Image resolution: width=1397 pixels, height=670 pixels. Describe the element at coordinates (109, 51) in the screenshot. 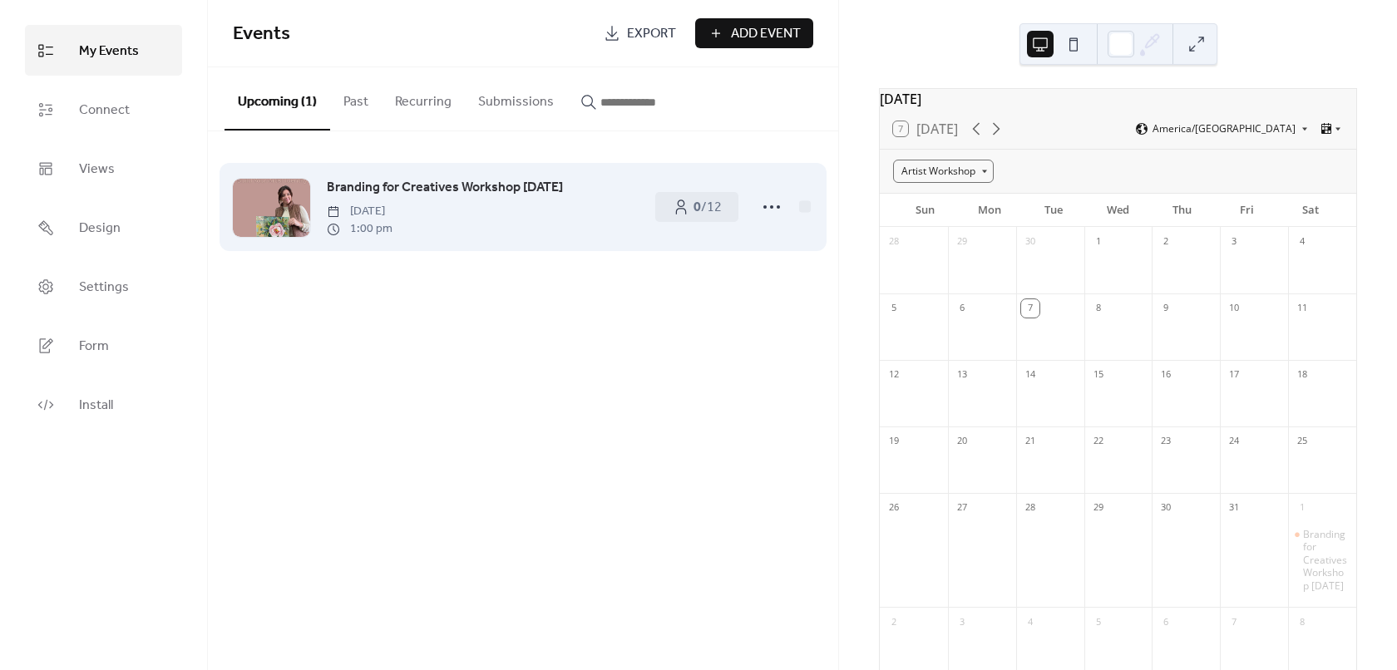

I see `span: My Events` at that location.